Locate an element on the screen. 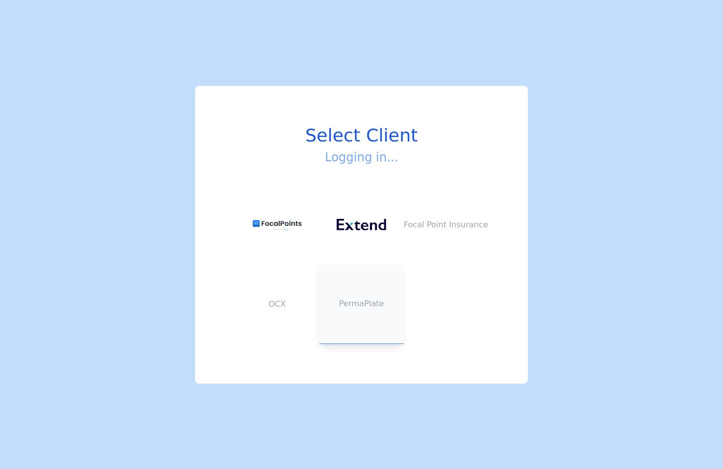 The width and height of the screenshot is (723, 469). p: PermaPlate is located at coordinates (362, 304).